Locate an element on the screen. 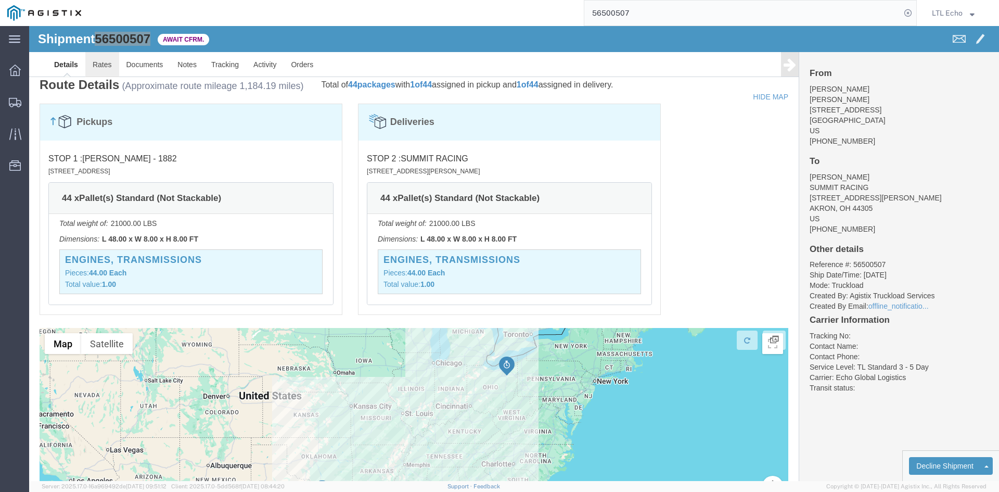  a: Support is located at coordinates (460, 486).